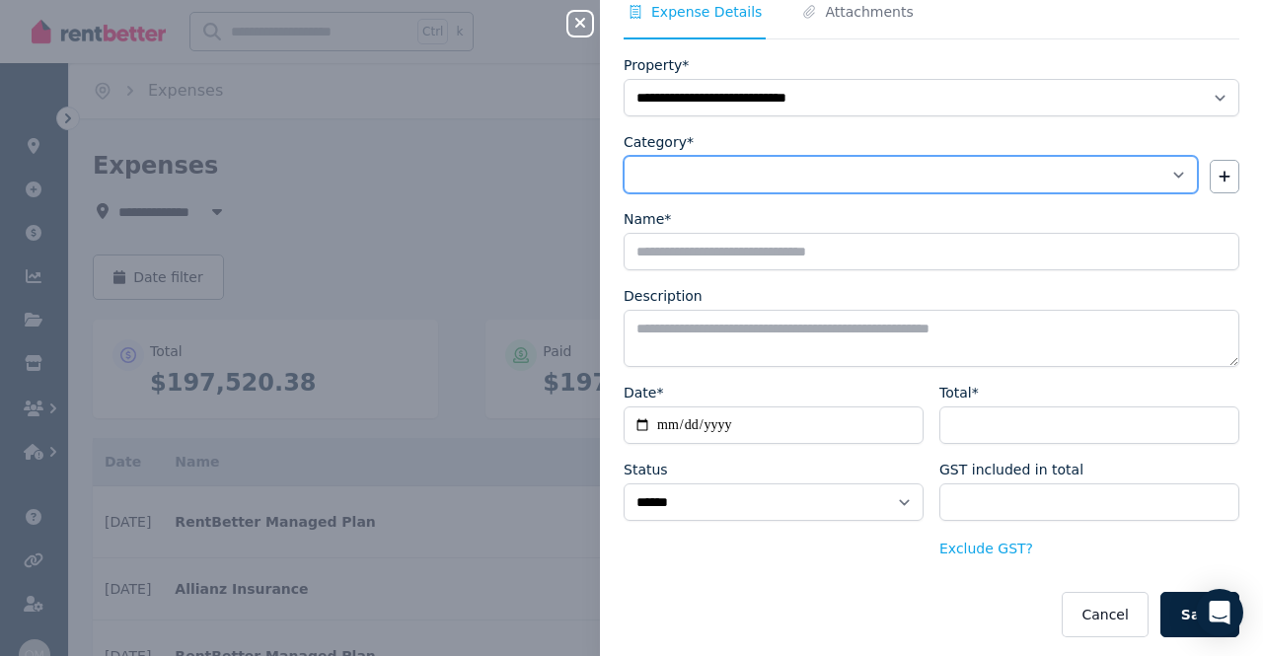 The image size is (1263, 656). I want to click on label: GST included in total, so click(1011, 470).